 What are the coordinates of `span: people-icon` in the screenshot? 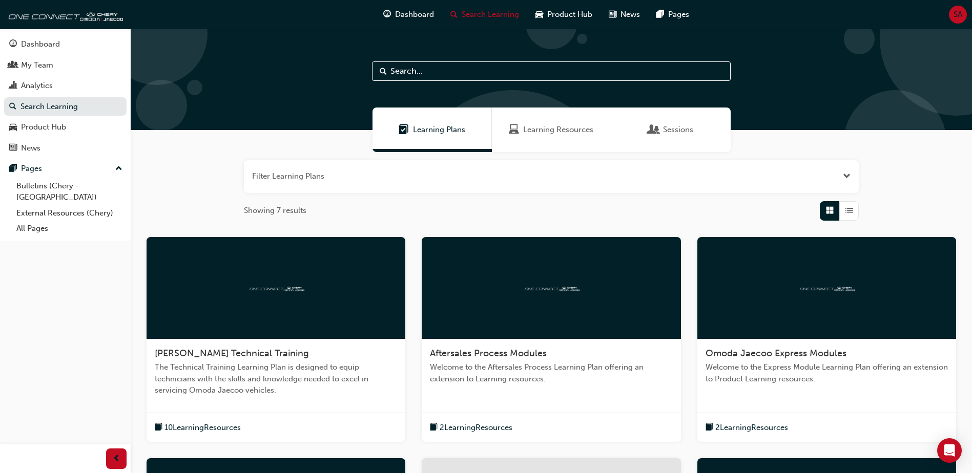 It's located at (13, 66).